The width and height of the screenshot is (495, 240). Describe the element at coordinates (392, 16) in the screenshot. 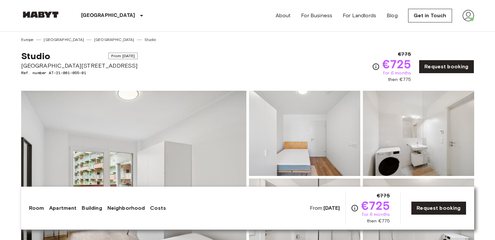

I see `a: Blog` at that location.